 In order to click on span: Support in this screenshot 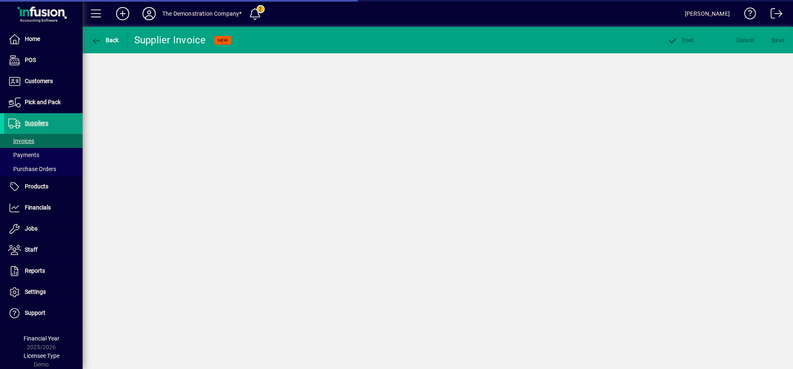, I will do `click(35, 313)`.